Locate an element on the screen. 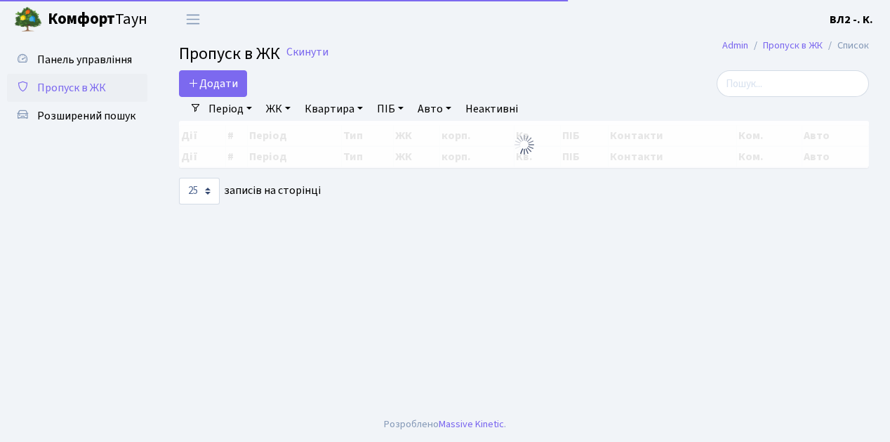  li: Список is located at coordinates (846, 46).